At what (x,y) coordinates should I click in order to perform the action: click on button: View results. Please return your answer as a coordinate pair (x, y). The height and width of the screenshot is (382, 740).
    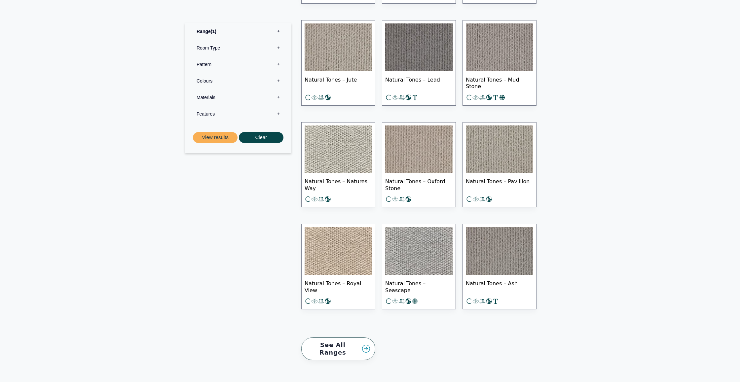
    Looking at the image, I should click on (215, 137).